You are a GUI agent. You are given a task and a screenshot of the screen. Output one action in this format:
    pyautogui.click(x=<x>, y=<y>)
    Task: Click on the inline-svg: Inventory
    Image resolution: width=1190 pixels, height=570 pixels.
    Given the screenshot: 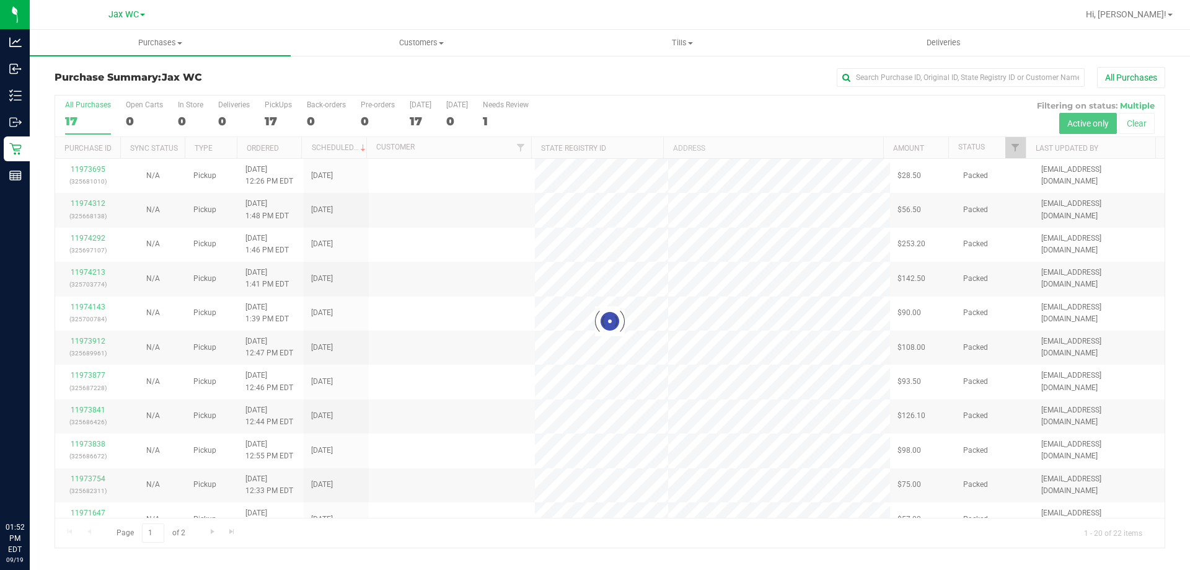 What is the action you would take?
    pyautogui.click(x=15, y=95)
    